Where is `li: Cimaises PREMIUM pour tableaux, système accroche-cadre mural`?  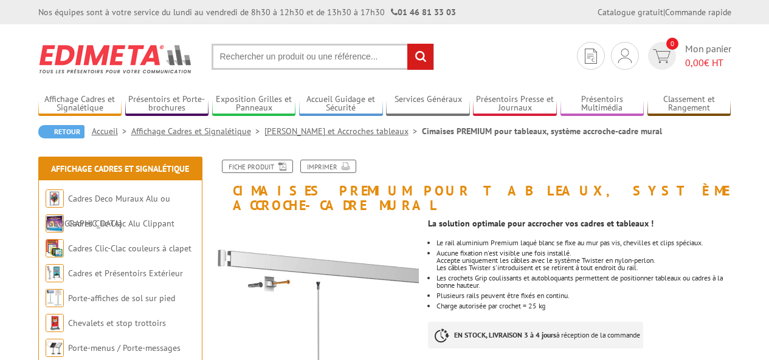 li: Cimaises PREMIUM pour tableaux, système accroche-cadre mural is located at coordinates (541, 131).